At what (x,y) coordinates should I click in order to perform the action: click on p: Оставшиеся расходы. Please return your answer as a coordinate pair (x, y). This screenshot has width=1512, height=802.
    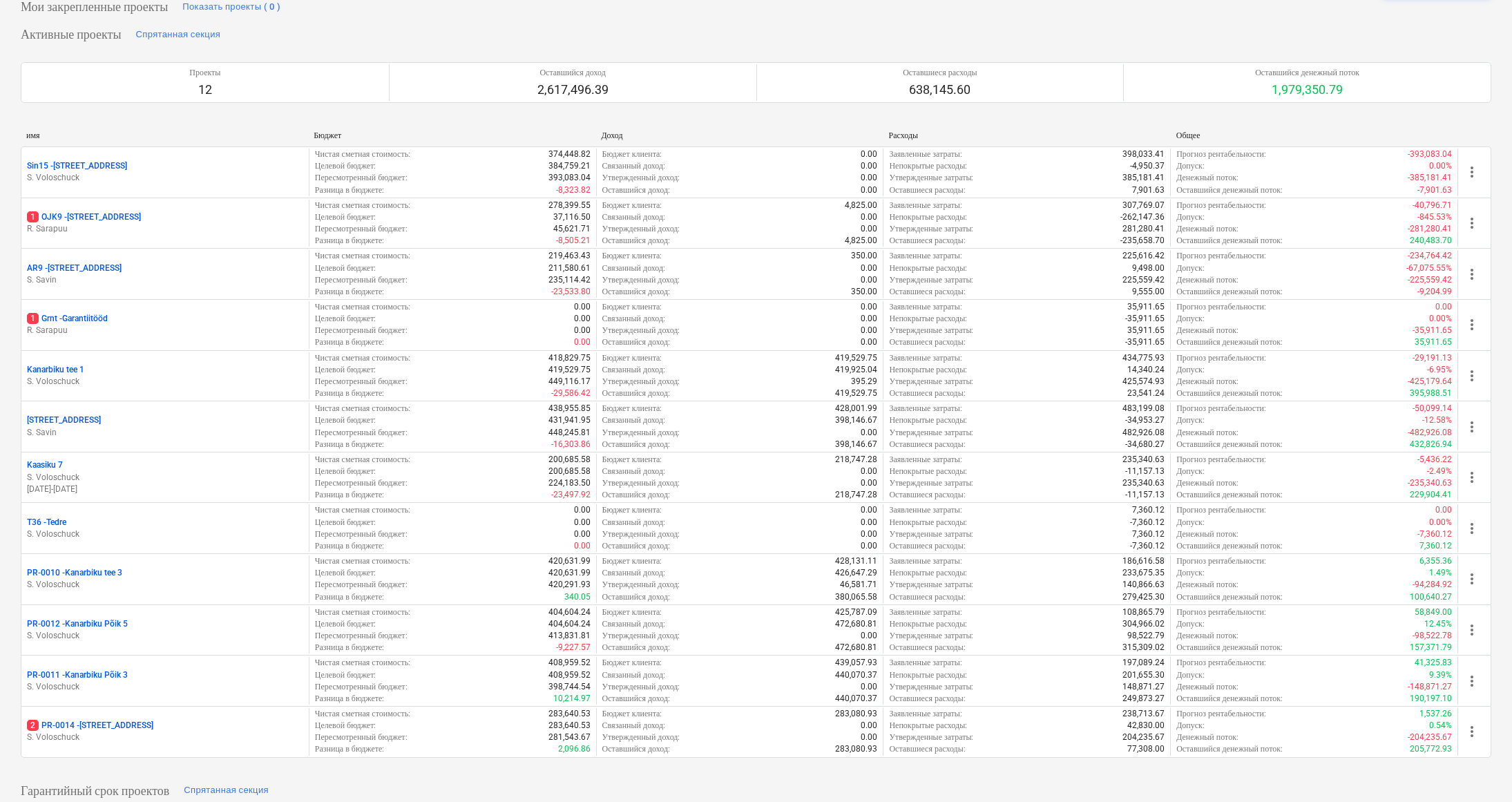
    Looking at the image, I should click on (939, 73).